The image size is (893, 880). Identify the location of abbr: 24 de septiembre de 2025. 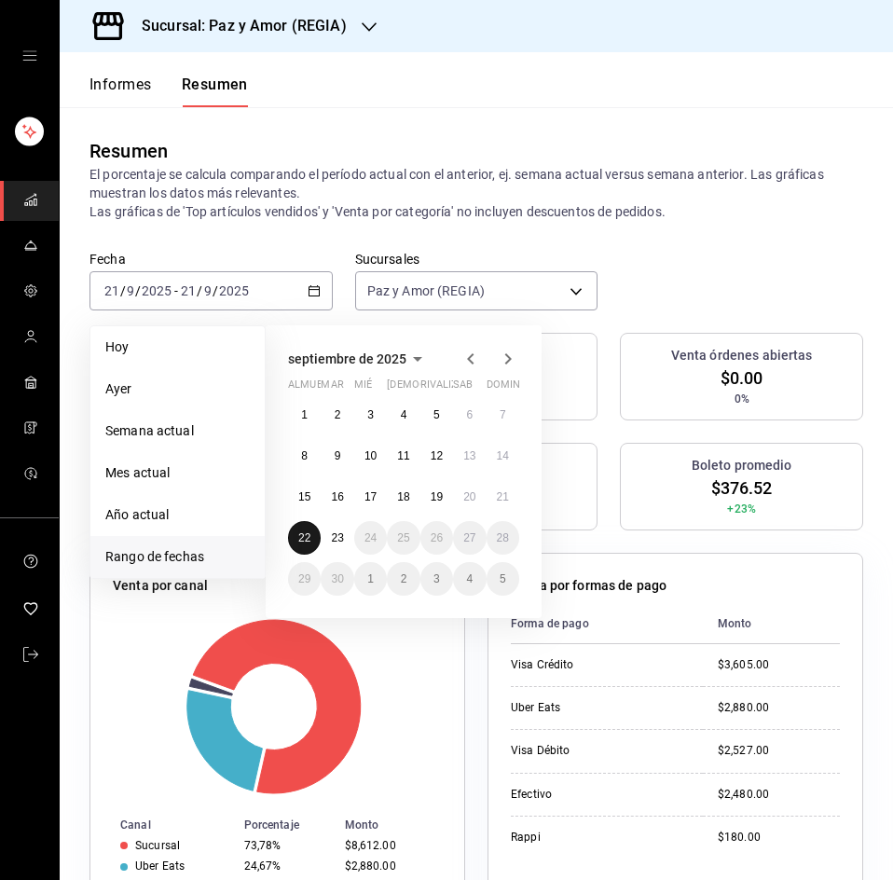
(370, 538).